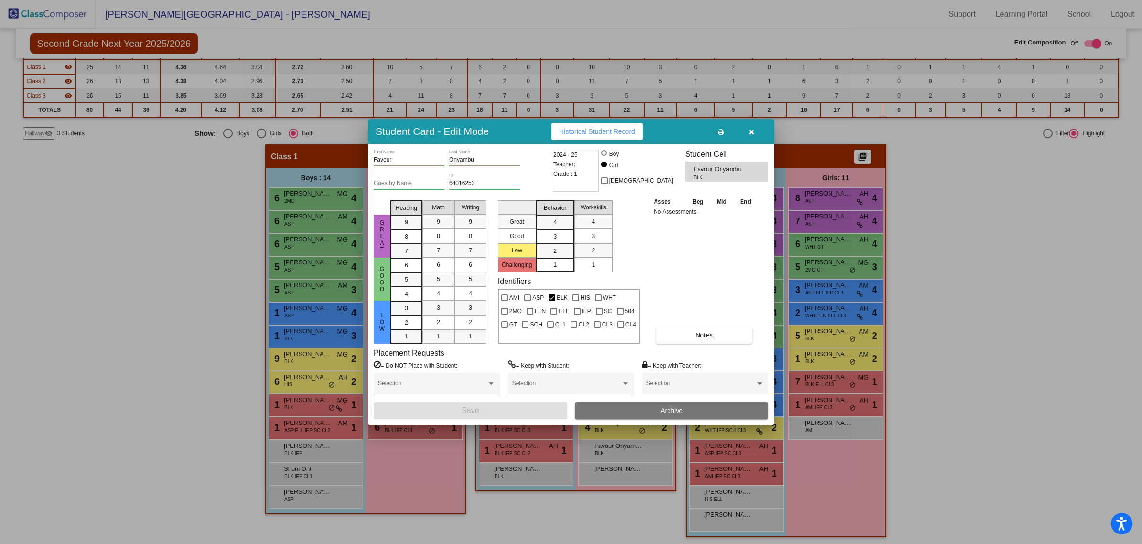 The height and width of the screenshot is (544, 1142). What do you see at coordinates (514, 281) in the screenshot?
I see `label: Identifiers` at bounding box center [514, 281].